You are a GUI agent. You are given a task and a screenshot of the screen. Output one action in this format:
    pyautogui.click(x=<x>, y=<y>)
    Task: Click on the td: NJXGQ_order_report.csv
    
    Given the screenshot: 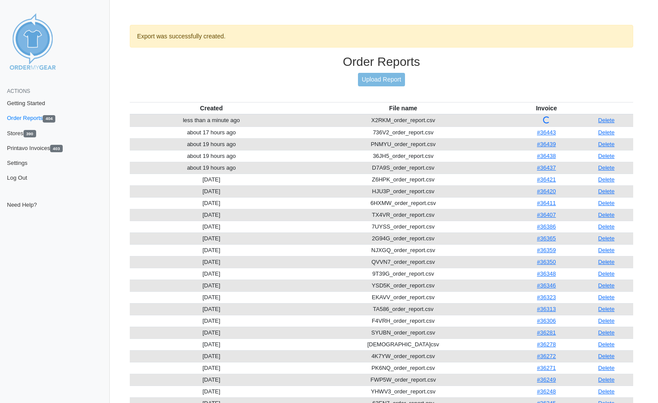 What is the action you would take?
    pyautogui.click(x=403, y=250)
    